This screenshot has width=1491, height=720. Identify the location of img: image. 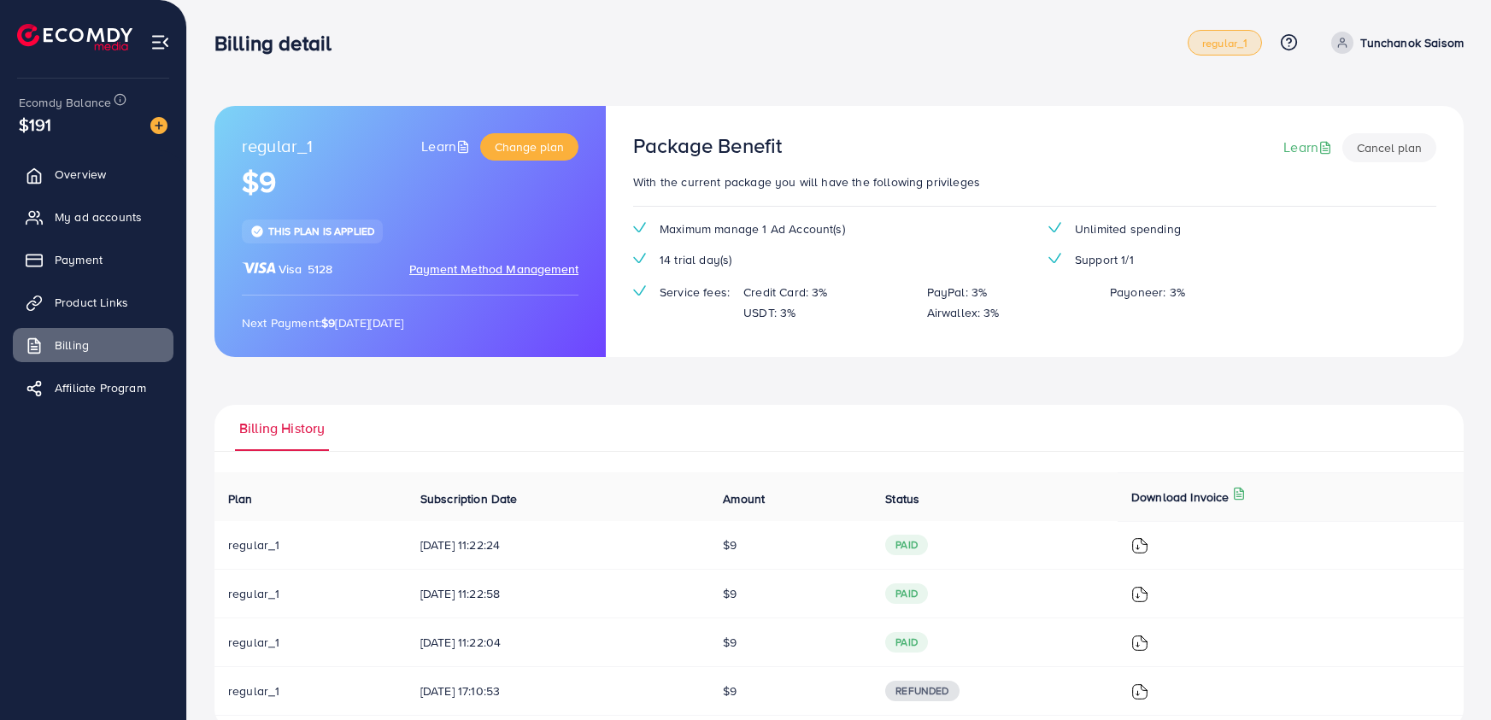
(159, 126).